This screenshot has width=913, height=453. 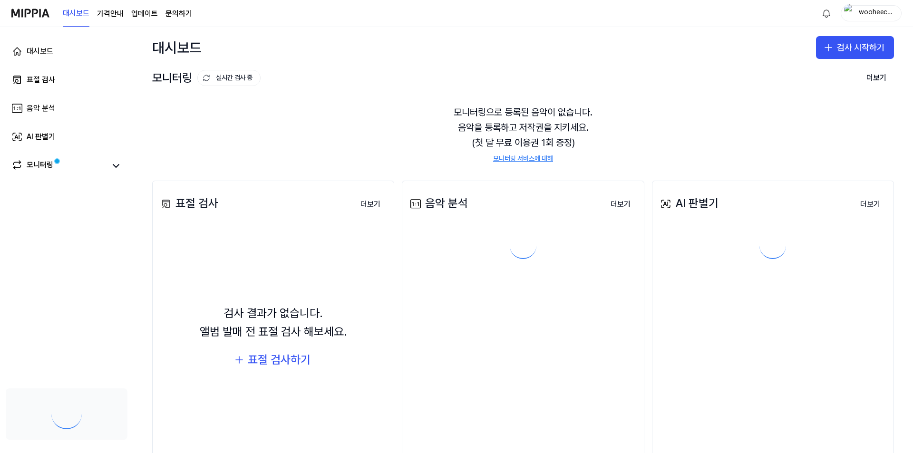 I want to click on button: 표절 검사하기, so click(x=274, y=360).